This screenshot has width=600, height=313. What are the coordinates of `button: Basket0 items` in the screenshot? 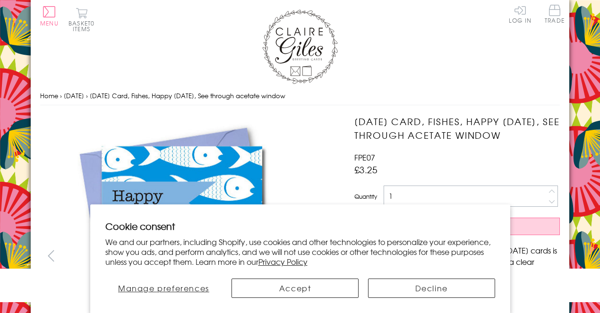 It's located at (81, 19).